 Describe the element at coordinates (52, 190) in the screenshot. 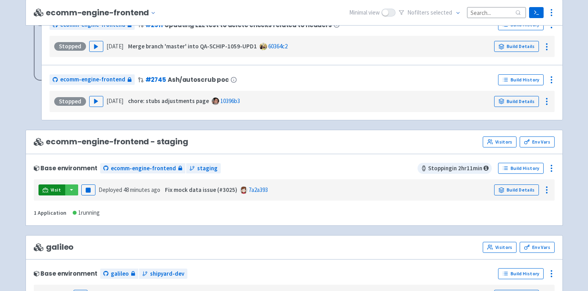

I see `a: Visit` at that location.